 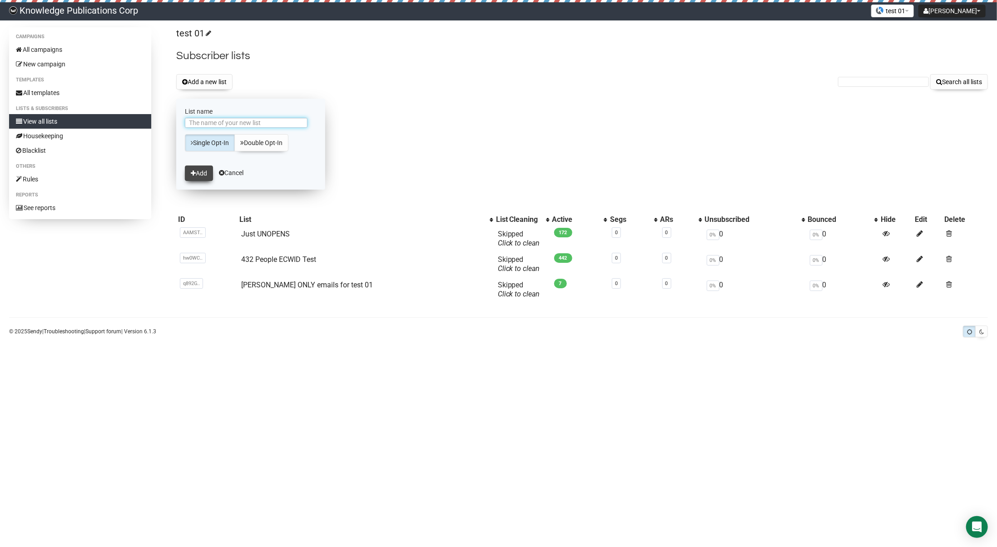 I want to click on div: Unsubscribed, so click(x=751, y=219).